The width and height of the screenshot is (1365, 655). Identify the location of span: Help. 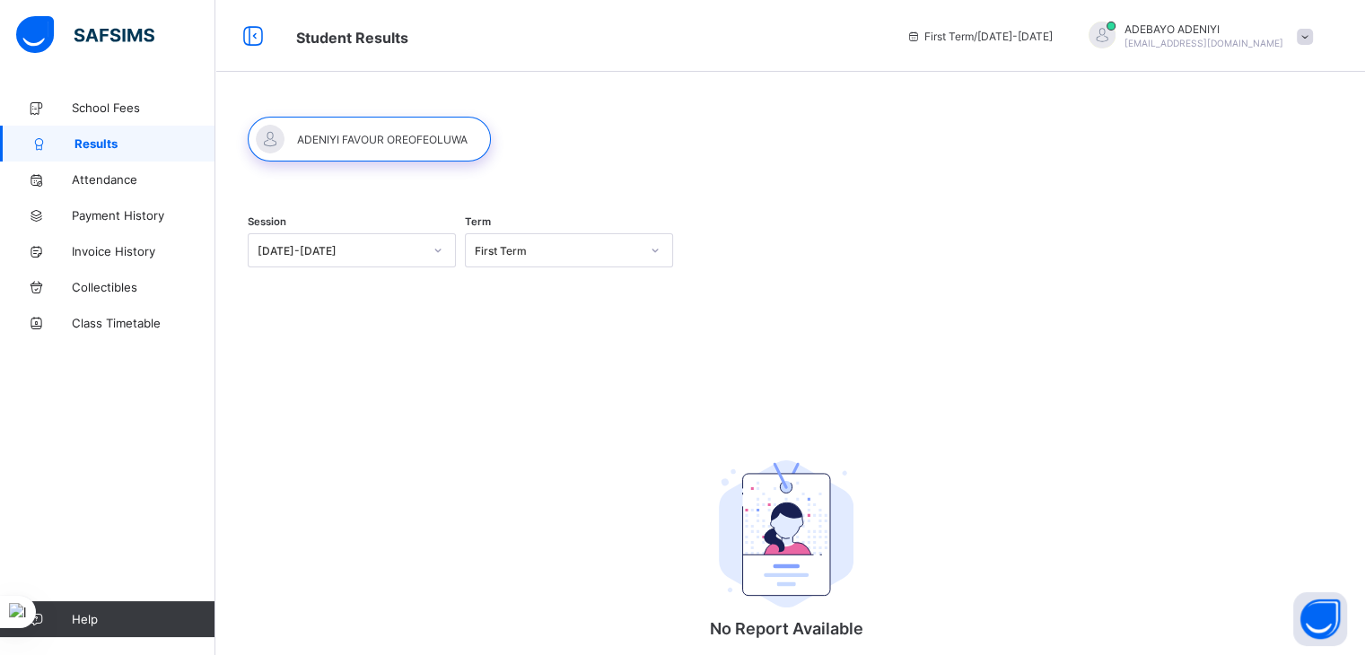
(143, 619).